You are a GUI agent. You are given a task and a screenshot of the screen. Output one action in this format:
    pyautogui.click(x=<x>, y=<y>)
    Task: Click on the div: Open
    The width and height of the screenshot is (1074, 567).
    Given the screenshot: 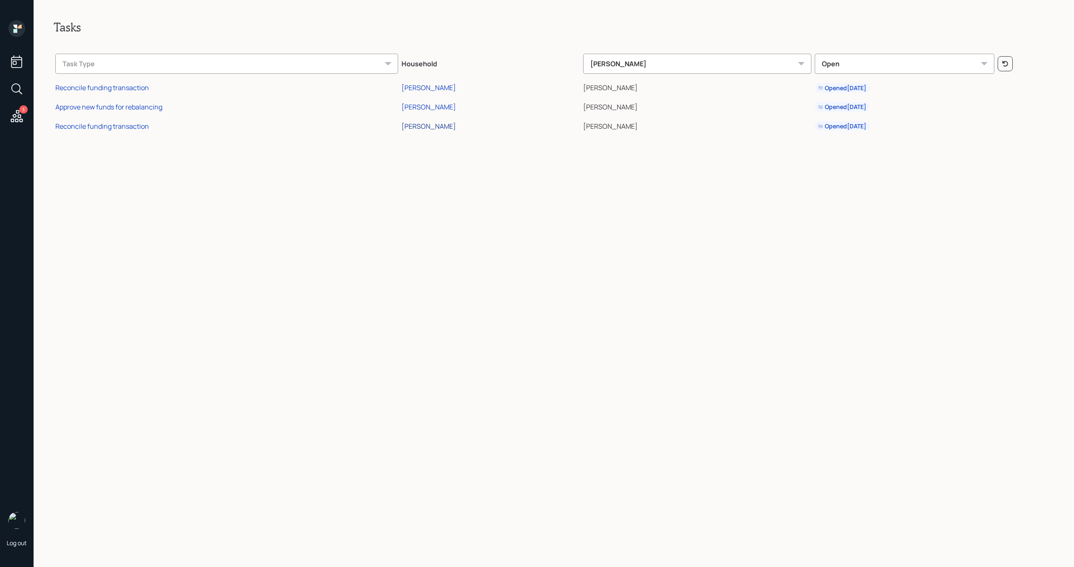 What is the action you would take?
    pyautogui.click(x=904, y=64)
    